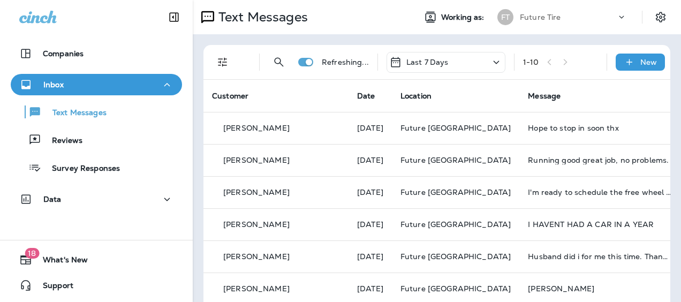  Describe the element at coordinates (427, 62) in the screenshot. I see `p: Last 7 Days` at that location.